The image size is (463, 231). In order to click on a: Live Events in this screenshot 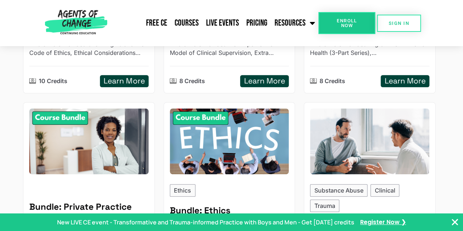, I will do `click(222, 23)`.